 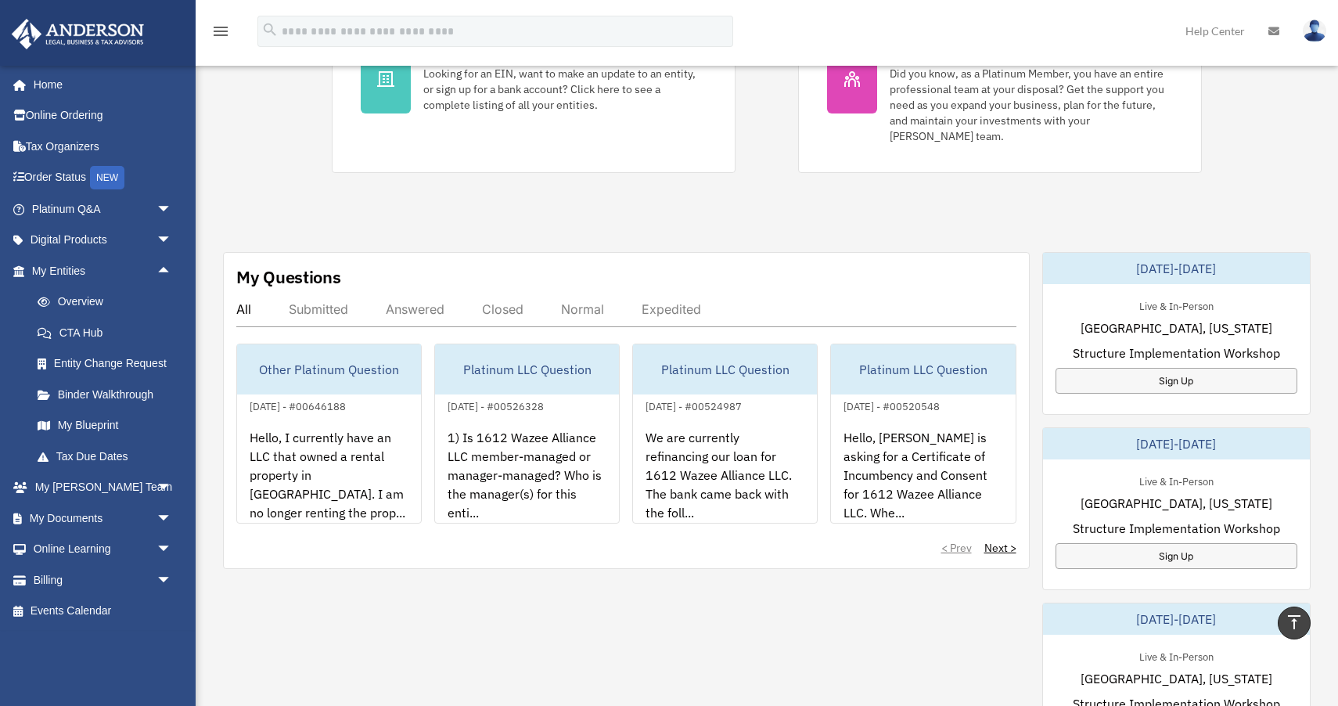 What do you see at coordinates (109, 364) in the screenshot?
I see `a: Entity Change Request` at bounding box center [109, 364].